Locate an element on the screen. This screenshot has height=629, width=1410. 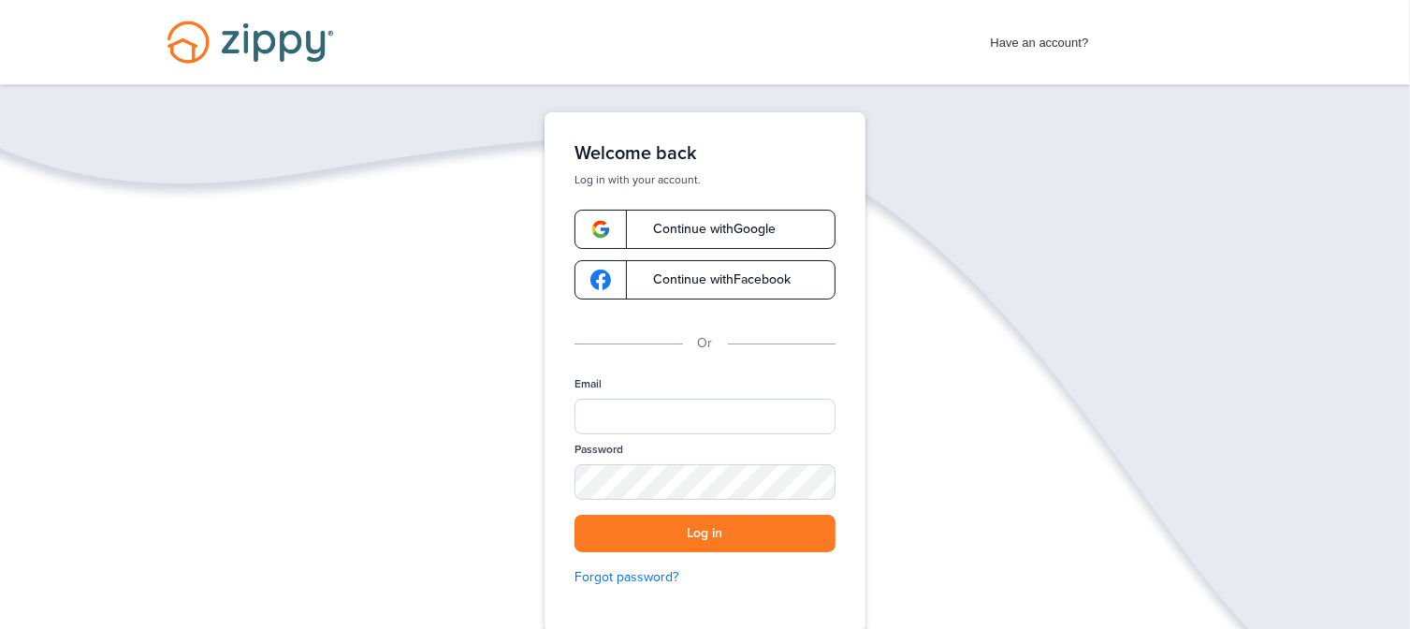
a: google-logoContinue withGoogle is located at coordinates (704, 229).